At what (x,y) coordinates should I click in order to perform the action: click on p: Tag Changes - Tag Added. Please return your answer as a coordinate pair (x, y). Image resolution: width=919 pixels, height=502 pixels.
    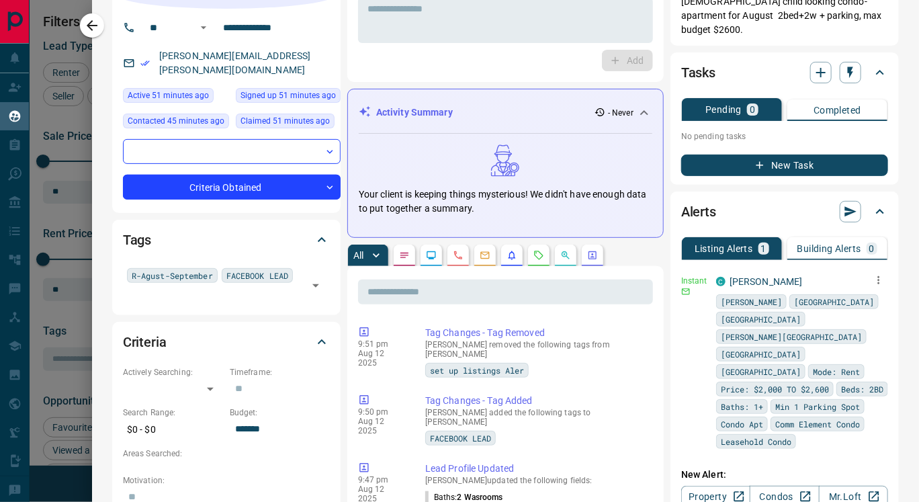
    Looking at the image, I should click on (536, 400).